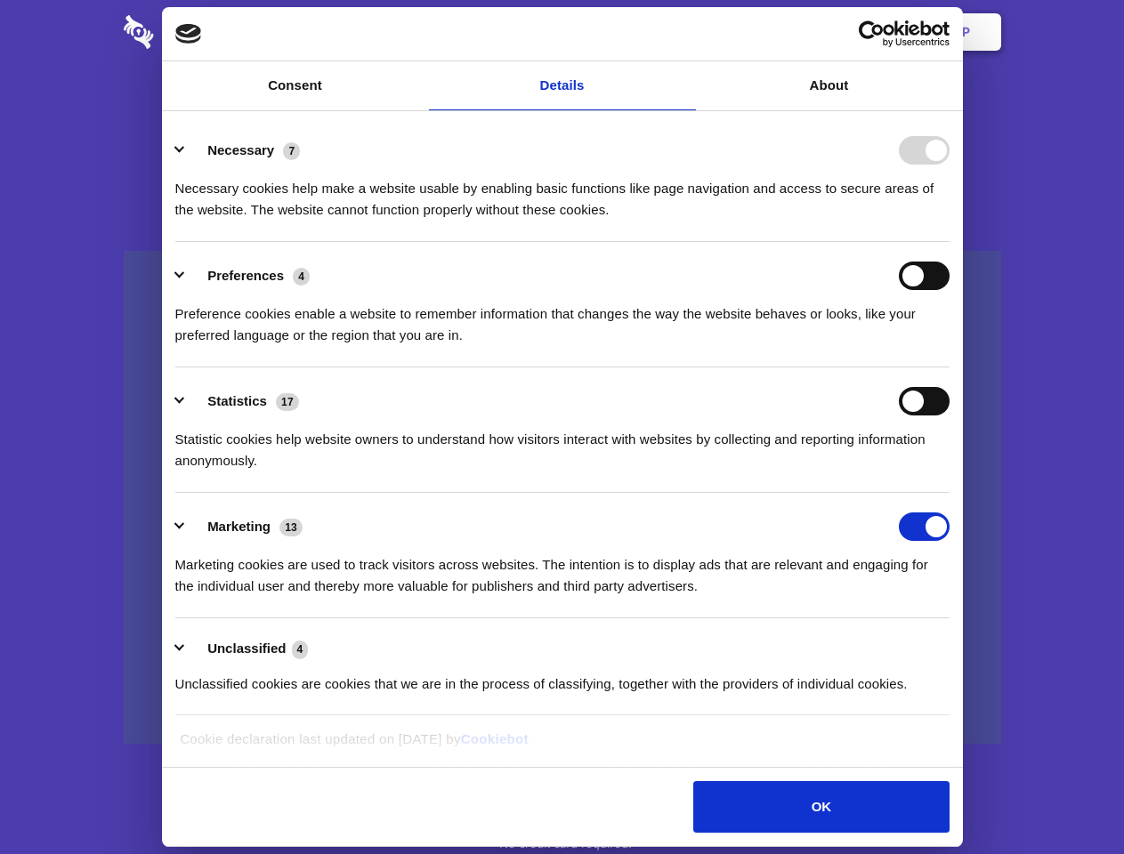  I want to click on button: Preferences (4), so click(248, 276).